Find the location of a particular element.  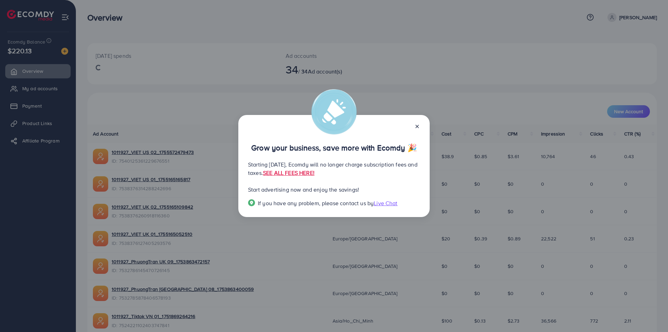

p: Grow your business, save more with Ecomdy 🎉 is located at coordinates (334, 148).